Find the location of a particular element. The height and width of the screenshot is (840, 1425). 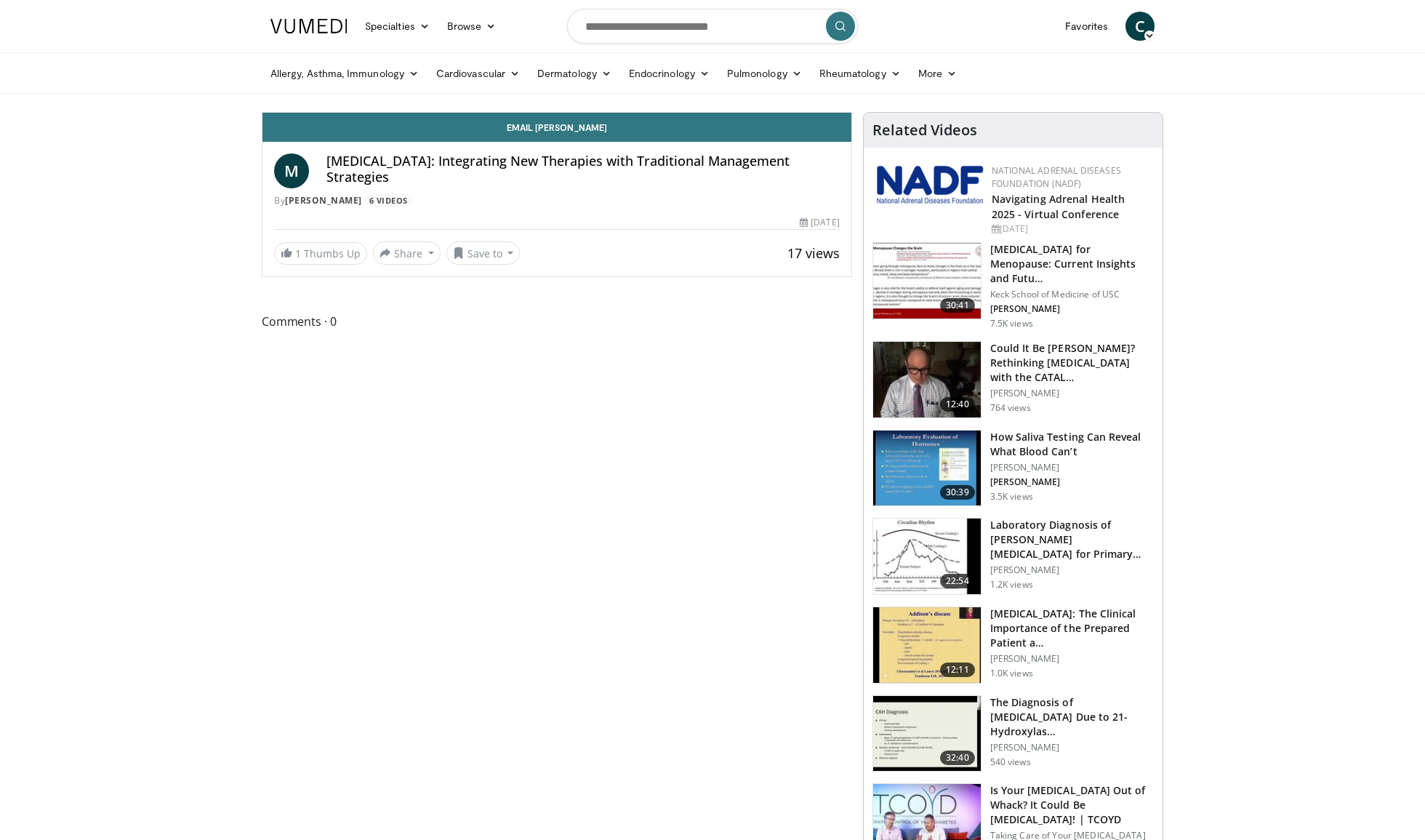

span: Comments 0 is located at coordinates (557, 321).